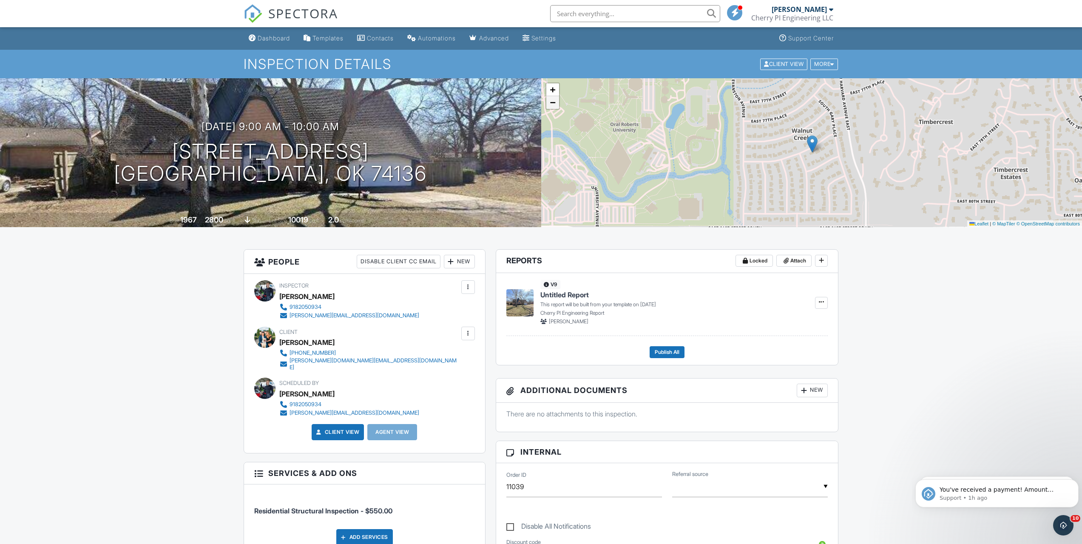 This screenshot has width=1082, height=544. Describe the element at coordinates (1075, 518) in the screenshot. I see `span: 10` at that location.